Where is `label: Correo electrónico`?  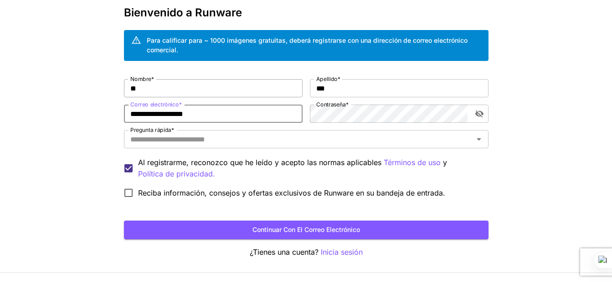 label: Correo electrónico is located at coordinates (156, 104).